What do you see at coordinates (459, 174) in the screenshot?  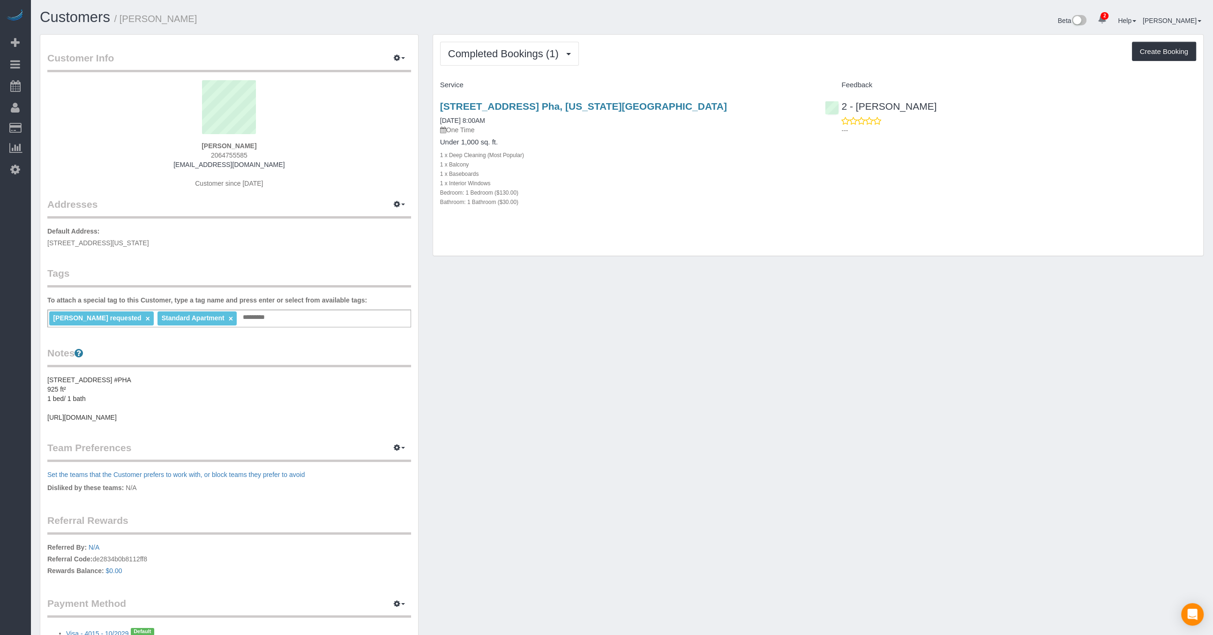 I see `small: 1 x Baseboards` at bounding box center [459, 174].